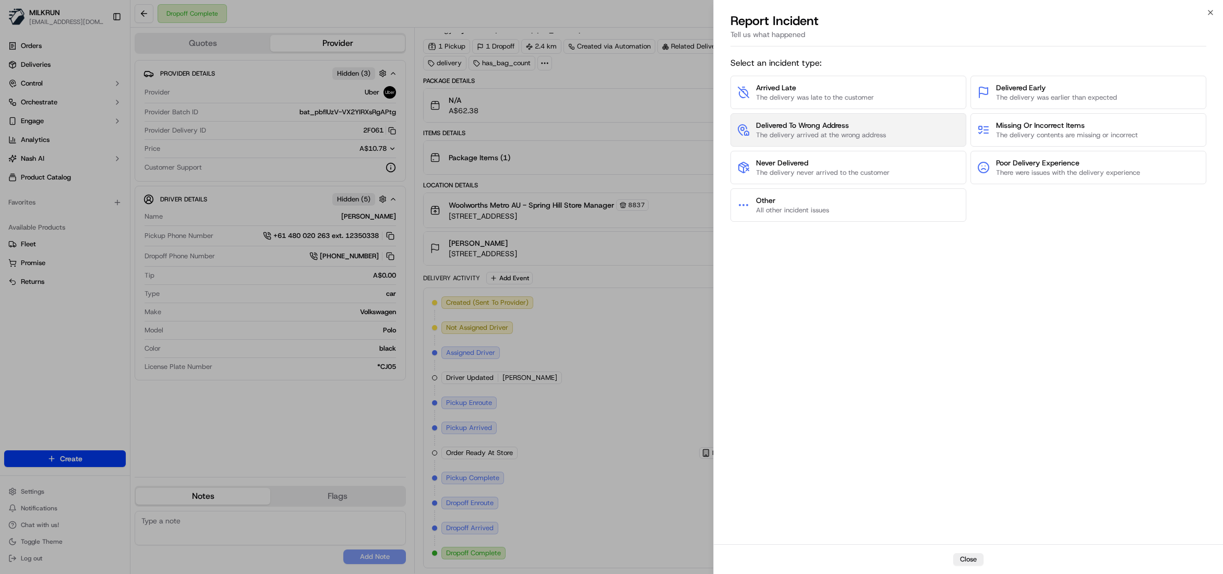 This screenshot has height=574, width=1223. Describe the element at coordinates (793, 210) in the screenshot. I see `span: All other incident issues` at that location.